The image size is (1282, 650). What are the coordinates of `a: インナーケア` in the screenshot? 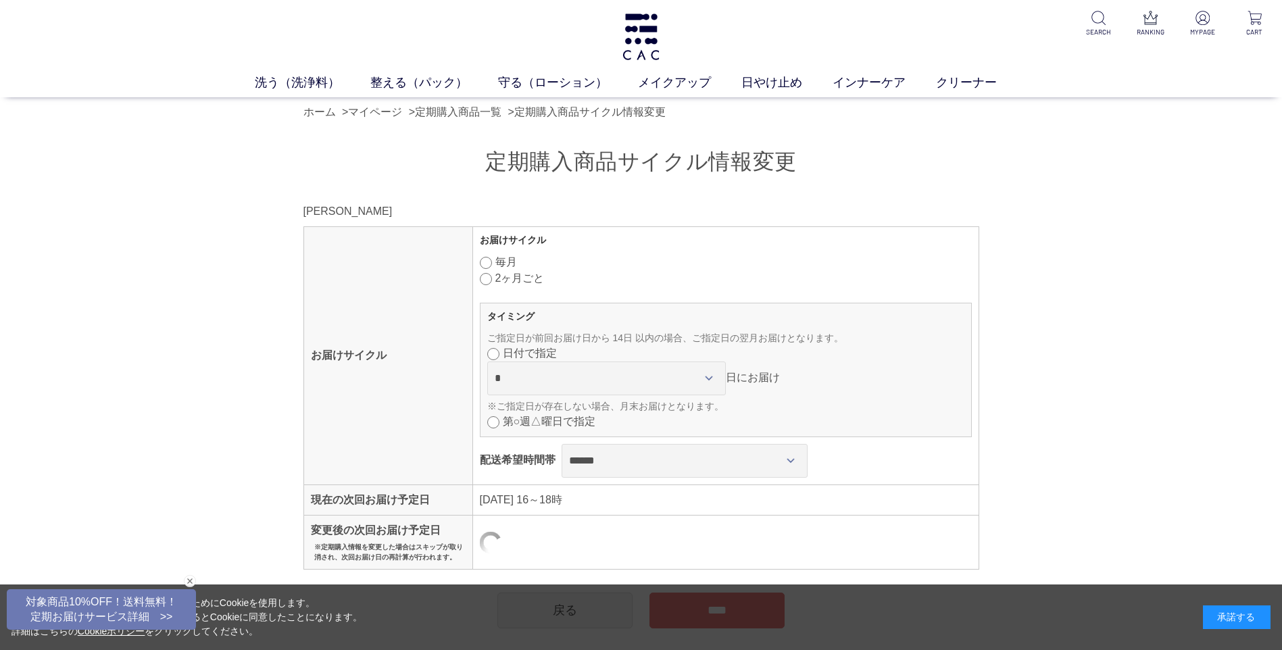 It's located at (884, 82).